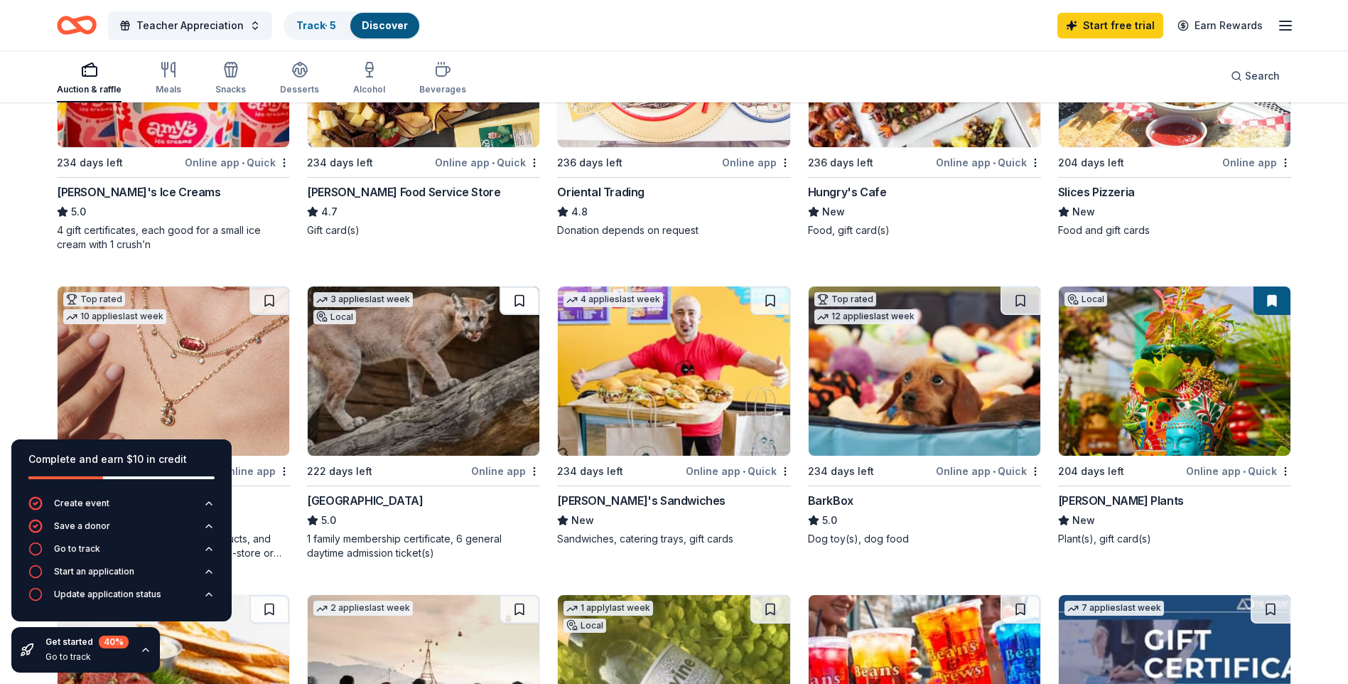 The image size is (1348, 684). What do you see at coordinates (1114, 608) in the screenshot?
I see `div: 7 applies last week` at bounding box center [1114, 608].